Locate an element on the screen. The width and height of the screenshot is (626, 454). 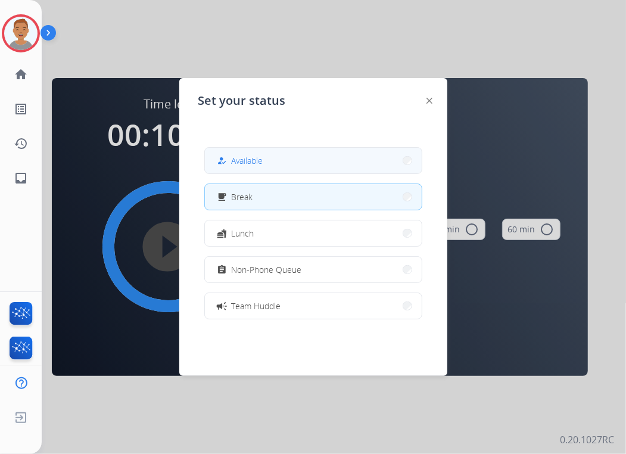
button: Team Huddle is located at coordinates (313, 306).